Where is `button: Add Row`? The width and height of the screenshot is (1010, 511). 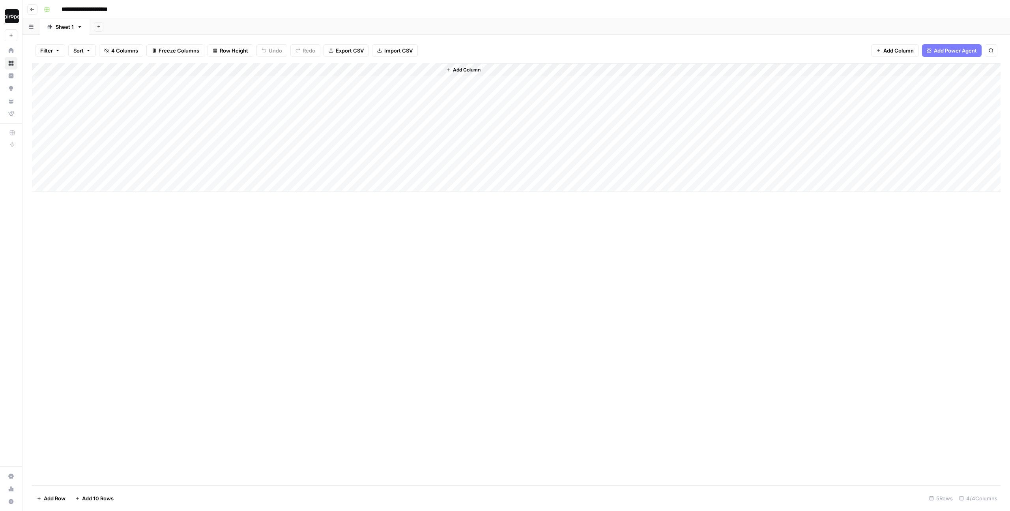 button: Add Row is located at coordinates (51, 498).